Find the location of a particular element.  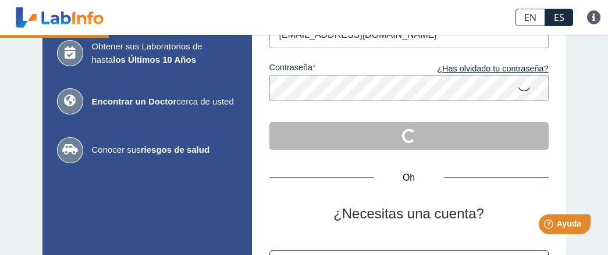

font: ¿Has olvidado tu contraseña? is located at coordinates (492, 69).